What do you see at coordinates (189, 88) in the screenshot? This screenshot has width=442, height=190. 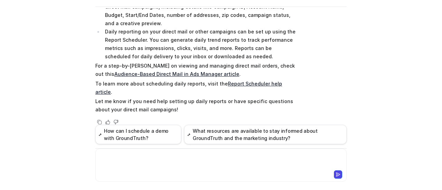 I see `a: Report Scheduler help article` at bounding box center [189, 88].